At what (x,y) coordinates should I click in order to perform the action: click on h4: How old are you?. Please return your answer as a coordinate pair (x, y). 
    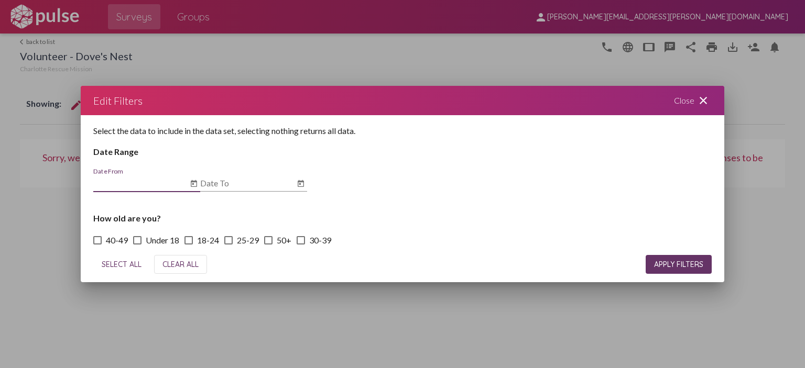
    Looking at the image, I should click on (402, 218).